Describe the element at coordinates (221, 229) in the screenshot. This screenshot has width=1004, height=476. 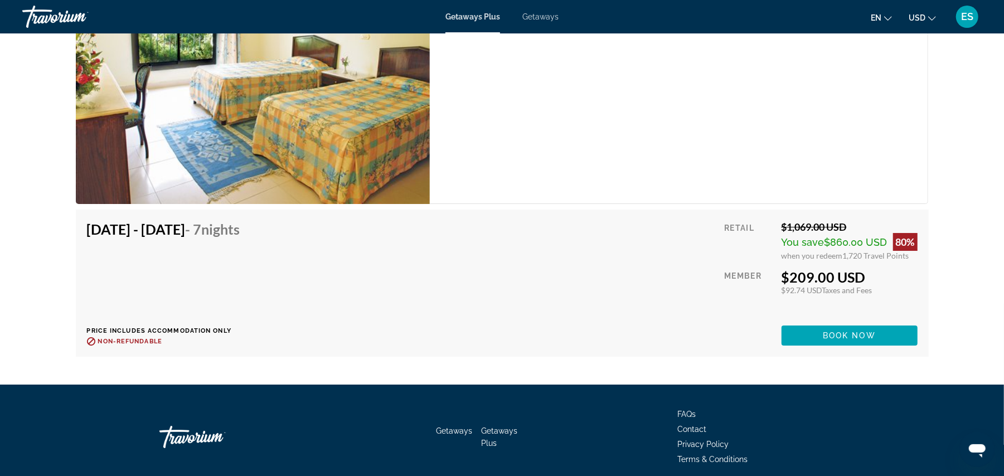
I see `span: Nights` at that location.